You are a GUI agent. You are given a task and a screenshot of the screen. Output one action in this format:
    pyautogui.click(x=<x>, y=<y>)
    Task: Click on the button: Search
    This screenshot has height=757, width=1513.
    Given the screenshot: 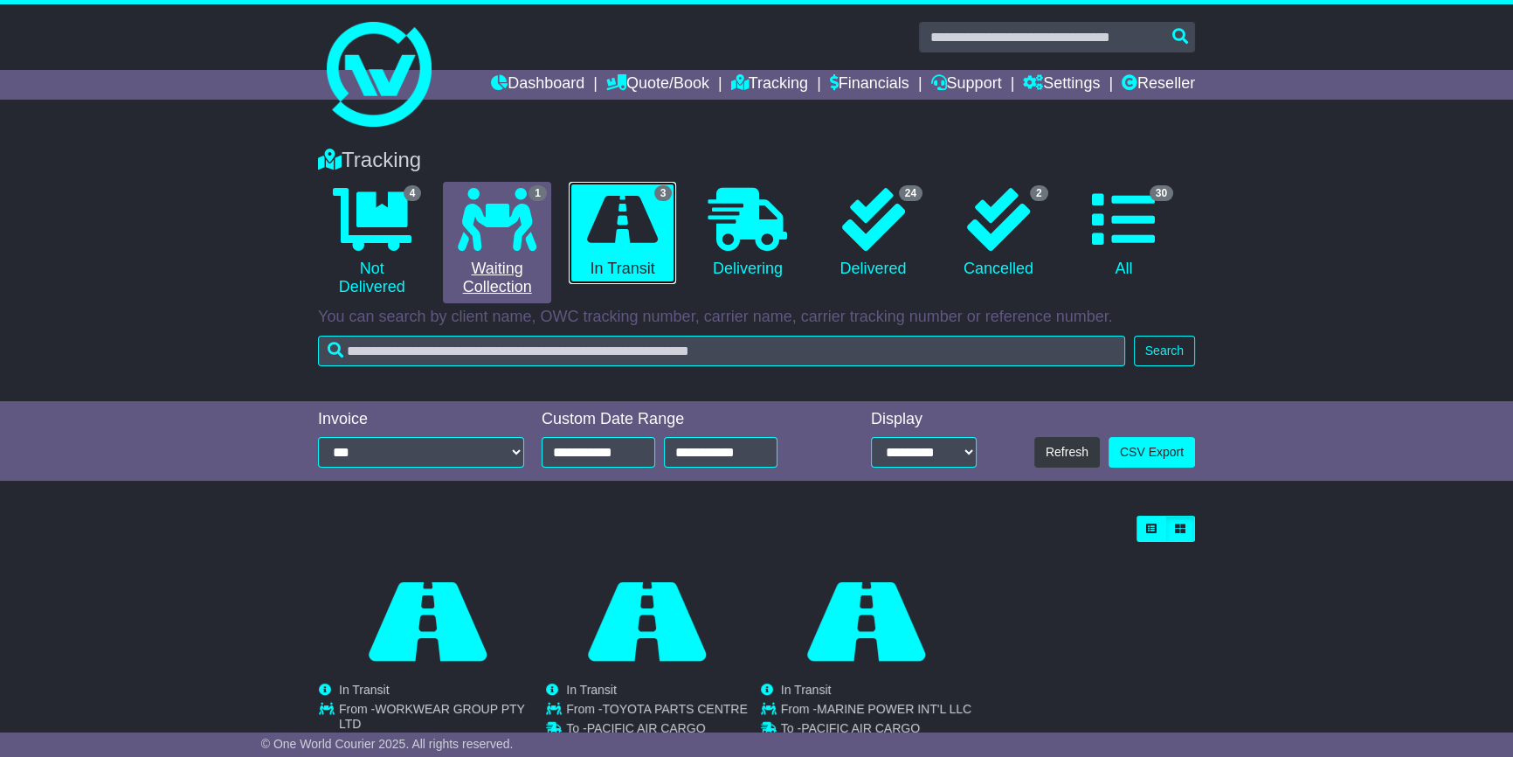 What is the action you would take?
    pyautogui.click(x=1165, y=350)
    